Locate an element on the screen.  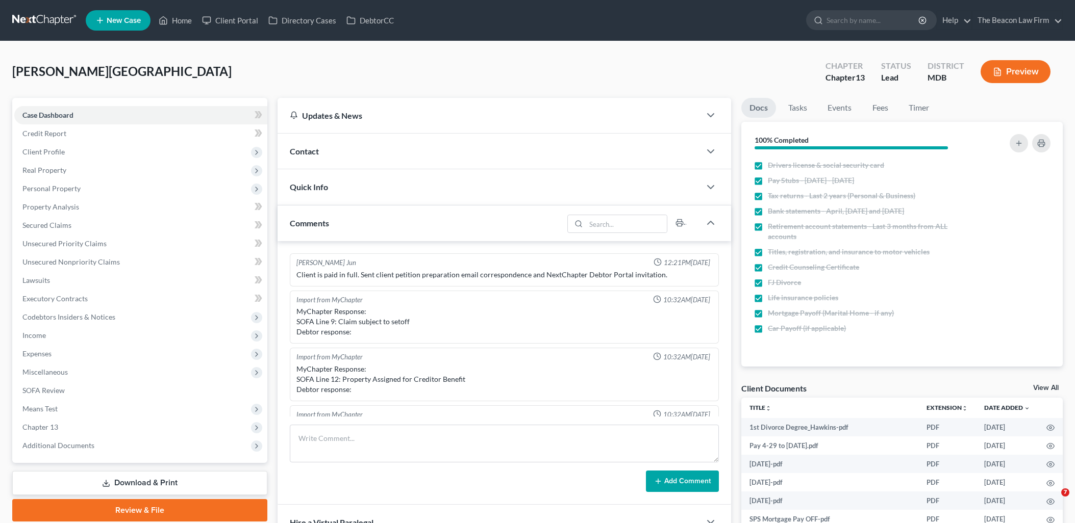
span: Client Profile is located at coordinates (43, 151).